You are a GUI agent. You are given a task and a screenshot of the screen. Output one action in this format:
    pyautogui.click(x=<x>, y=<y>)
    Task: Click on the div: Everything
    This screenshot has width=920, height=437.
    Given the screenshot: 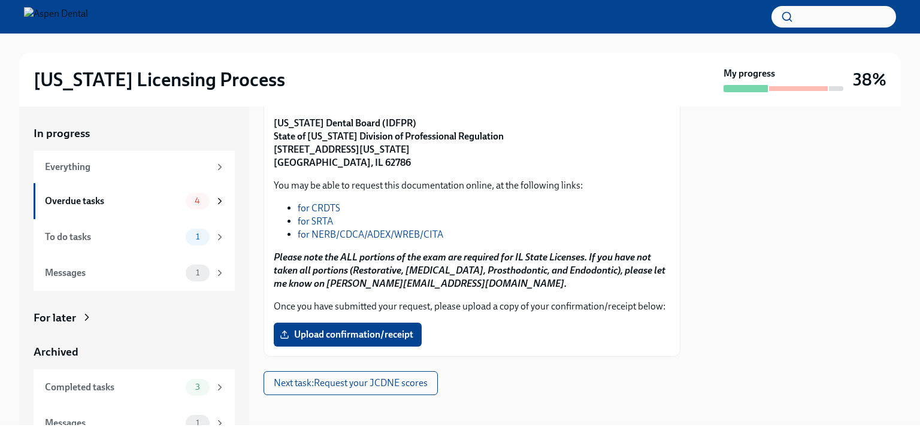 What is the action you would take?
    pyautogui.click(x=127, y=167)
    